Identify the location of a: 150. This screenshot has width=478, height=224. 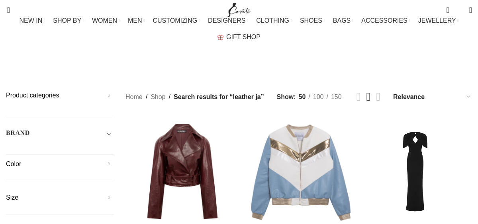
(336, 97).